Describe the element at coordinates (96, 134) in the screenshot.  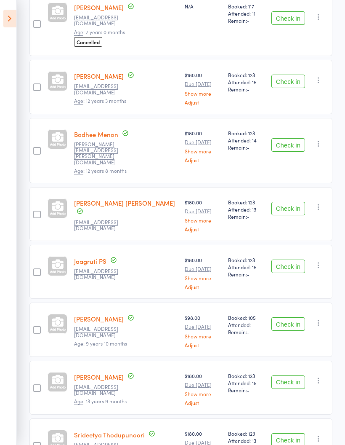
I see `a: Bodhee Menon` at that location.